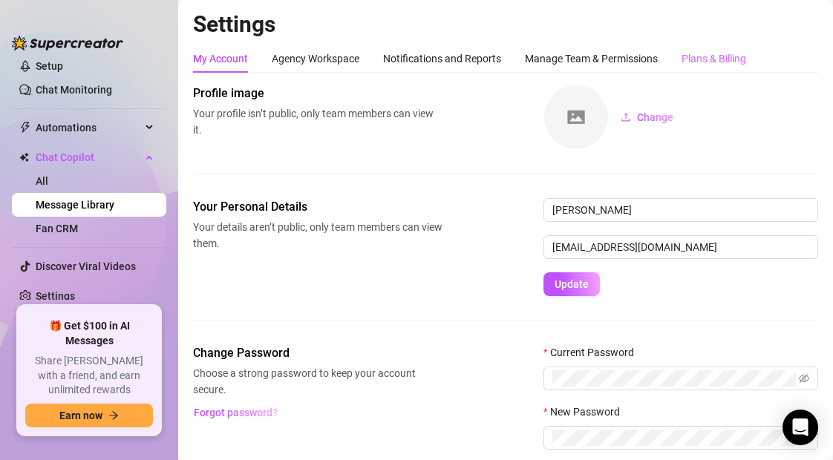 Image resolution: width=833 pixels, height=460 pixels. Describe the element at coordinates (674, 379) in the screenshot. I see `input: Current Password` at that location.